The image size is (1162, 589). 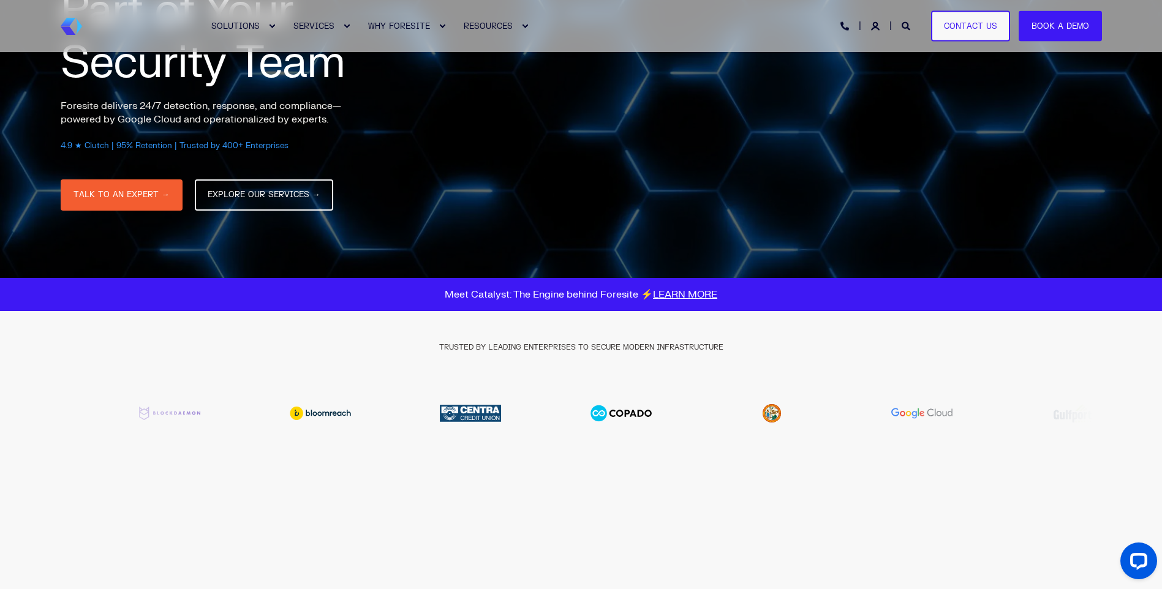 I want to click on div: 3 / 20, so click(x=320, y=413).